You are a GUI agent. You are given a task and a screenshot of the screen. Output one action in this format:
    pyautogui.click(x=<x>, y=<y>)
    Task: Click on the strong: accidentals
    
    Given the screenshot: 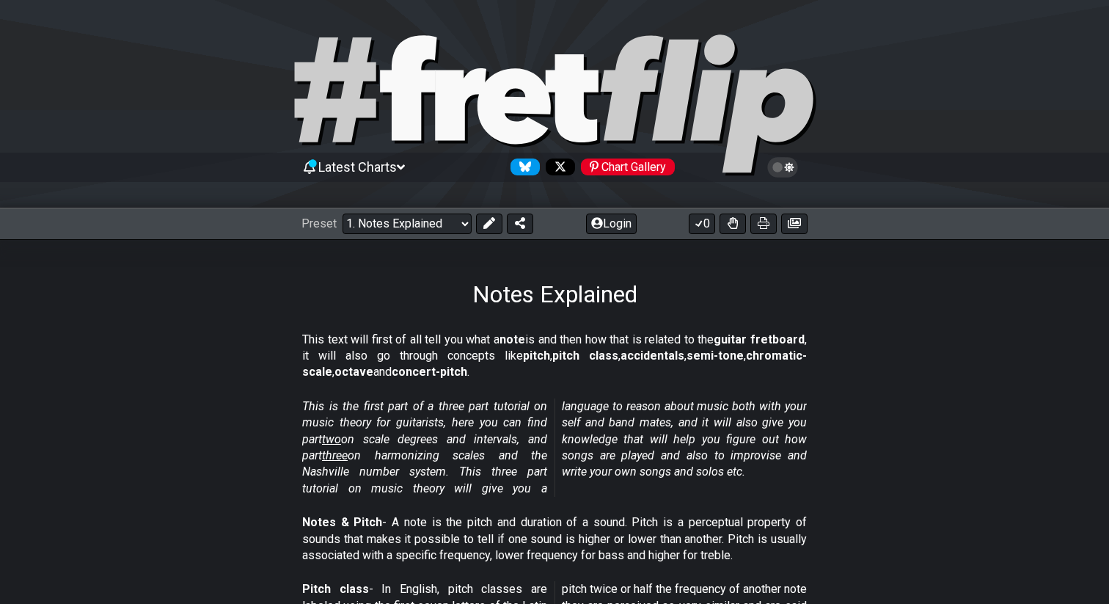 What is the action you would take?
    pyautogui.click(x=652, y=355)
    